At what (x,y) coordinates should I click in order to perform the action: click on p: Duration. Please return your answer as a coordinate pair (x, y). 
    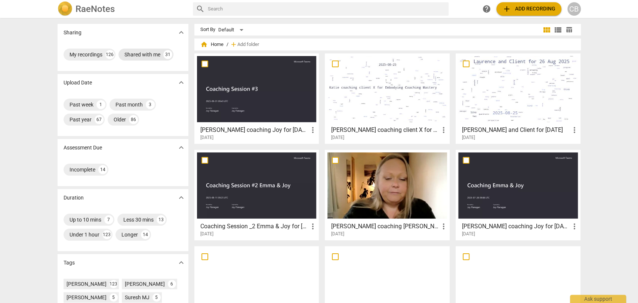
    Looking at the image, I should click on (74, 198).